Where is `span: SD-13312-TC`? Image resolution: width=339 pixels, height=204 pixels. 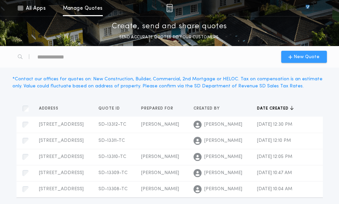 span: SD-13312-TC is located at coordinates (112, 124).